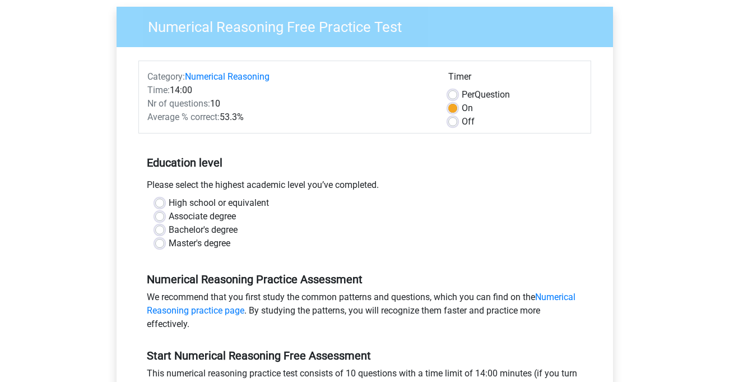 This screenshot has height=382, width=729. Describe the element at coordinates (365, 313) in the screenshot. I see `div: We recommend that you first study the common patterns and questions, which you can find on the . ...` at that location.